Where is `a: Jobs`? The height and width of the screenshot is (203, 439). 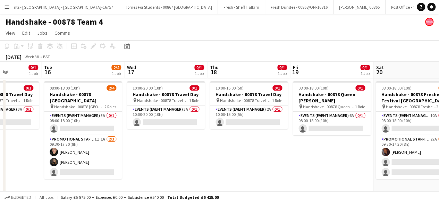
a: Jobs is located at coordinates (42, 33).